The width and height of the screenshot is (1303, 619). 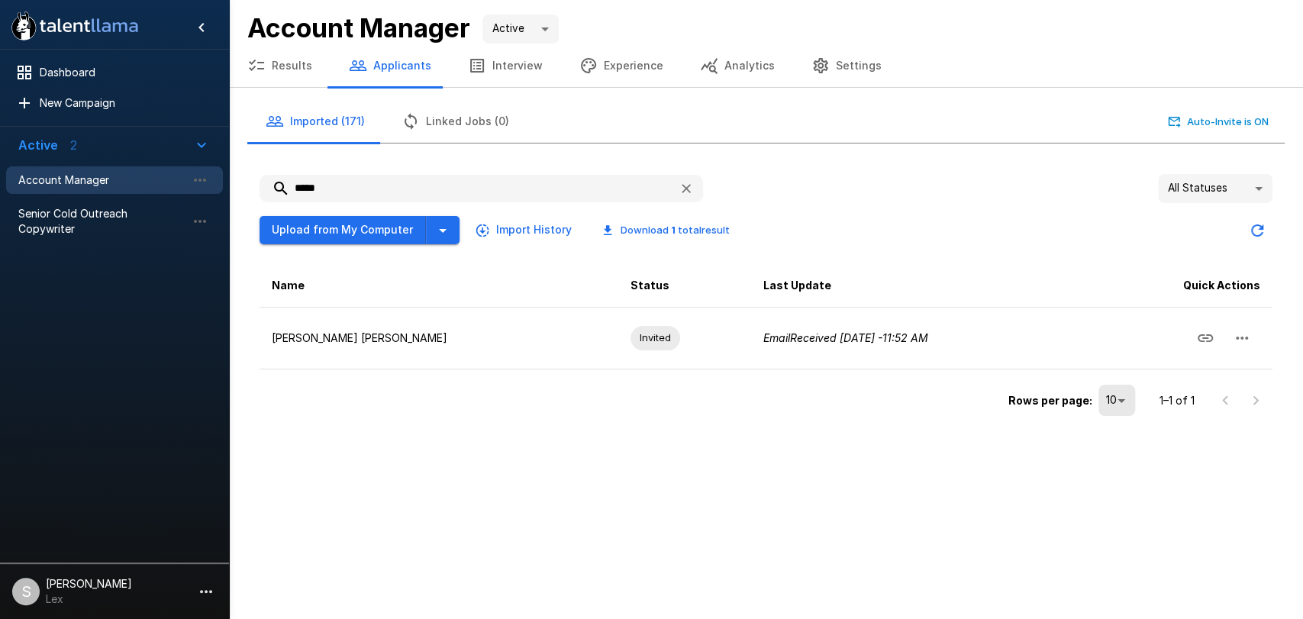 What do you see at coordinates (505, 66) in the screenshot?
I see `button: Interview` at bounding box center [505, 66].